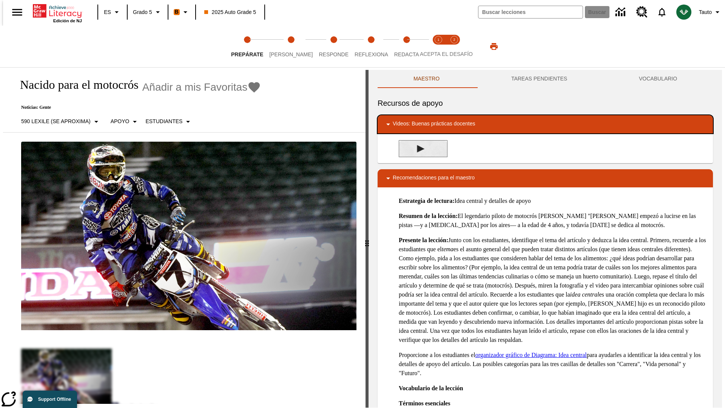 The width and height of the screenshot is (725, 408). What do you see at coordinates (189, 236) in the screenshot?
I see `img: El corredor de motocrós James Stewart vuela por los aires en su motocicleta de montaña` at bounding box center [189, 236].